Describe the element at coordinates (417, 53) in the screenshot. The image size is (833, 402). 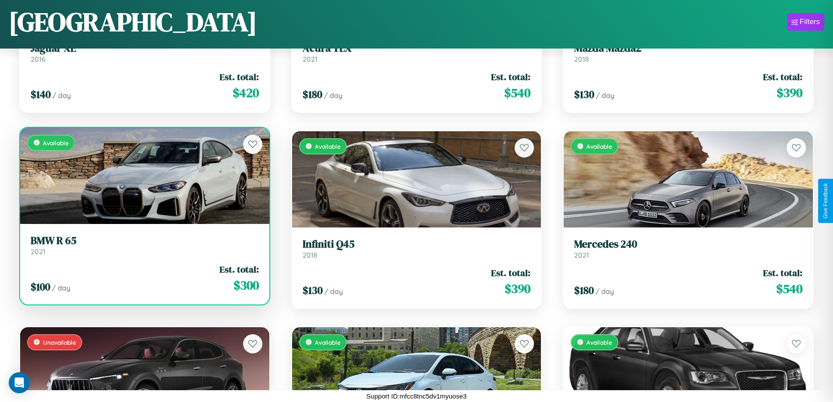
I see `a: Acura TLX2021` at that location.